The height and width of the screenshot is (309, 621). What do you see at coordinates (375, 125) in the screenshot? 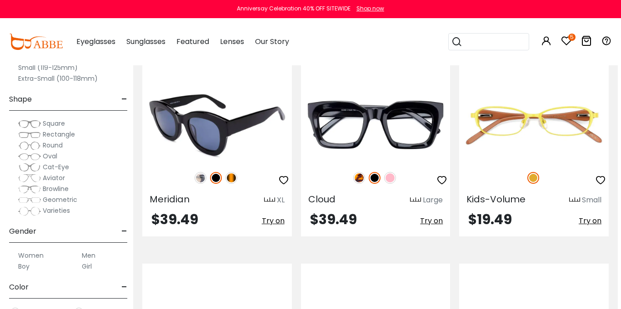
I see `img: Black Cloud - Acetate ,Universal Bridge Fit` at bounding box center [375, 125].